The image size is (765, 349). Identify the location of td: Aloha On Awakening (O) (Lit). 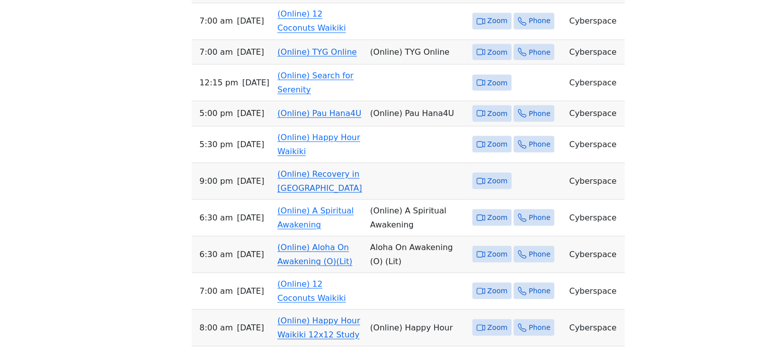
(417, 254).